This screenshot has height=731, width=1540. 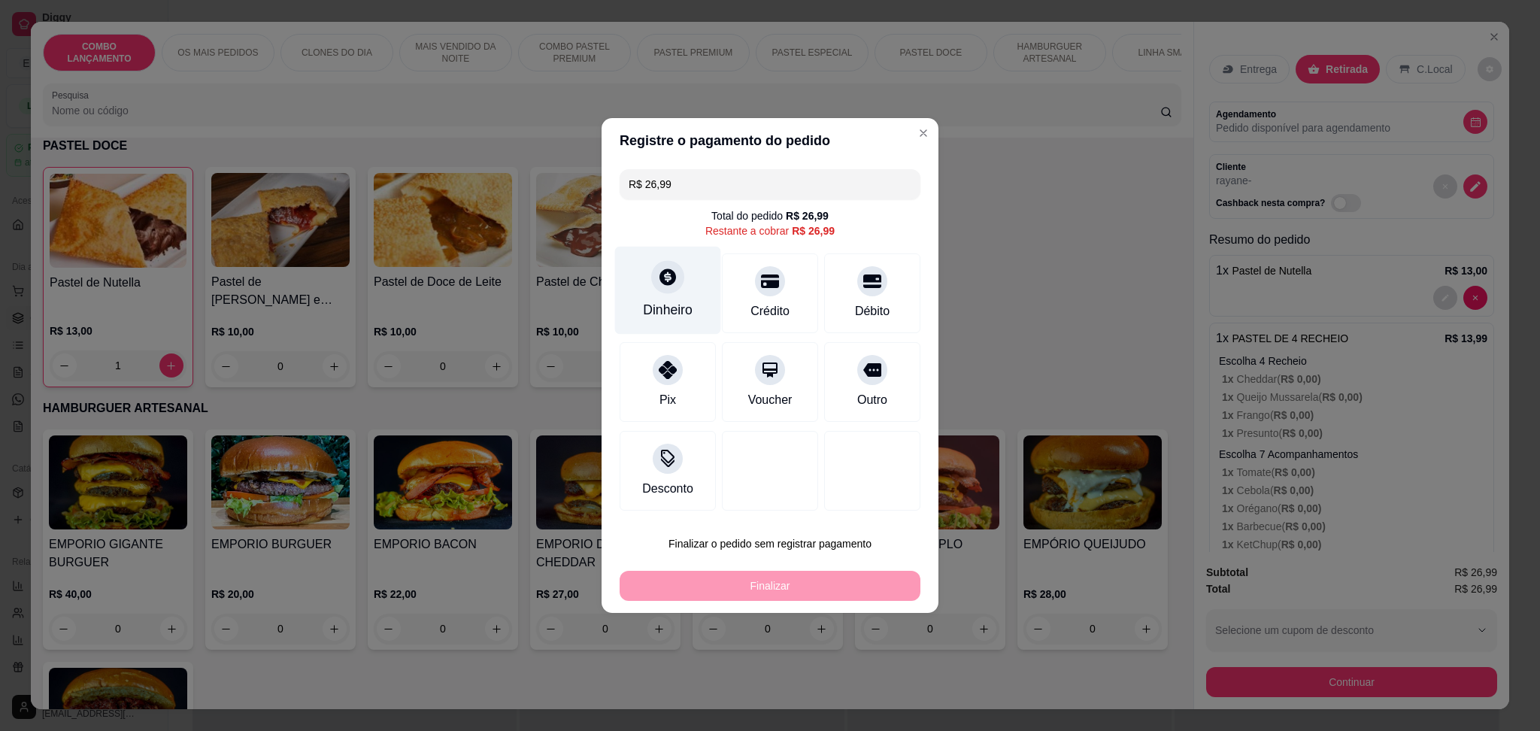 What do you see at coordinates (668, 400) in the screenshot?
I see `div: Pix` at bounding box center [668, 400].